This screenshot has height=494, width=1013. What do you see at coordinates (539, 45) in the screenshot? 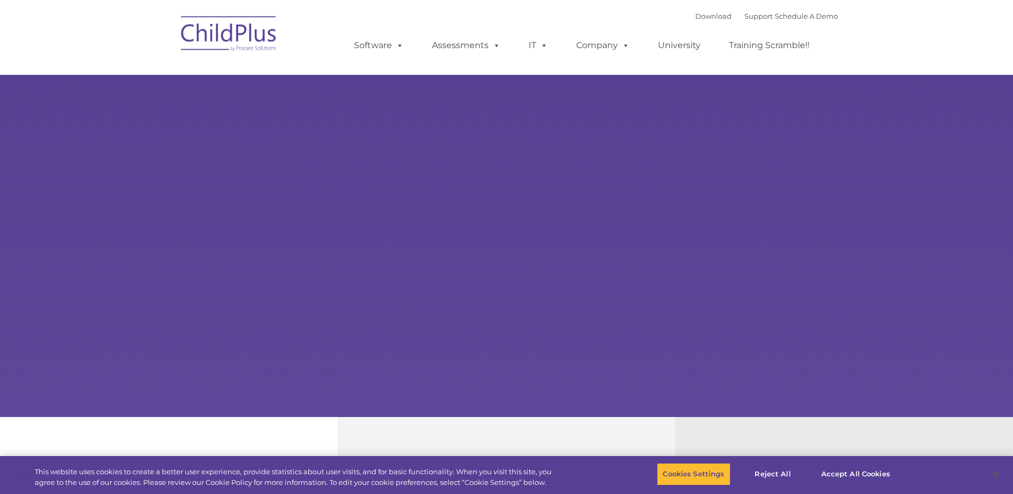
I see `a: IT` at bounding box center [539, 45].